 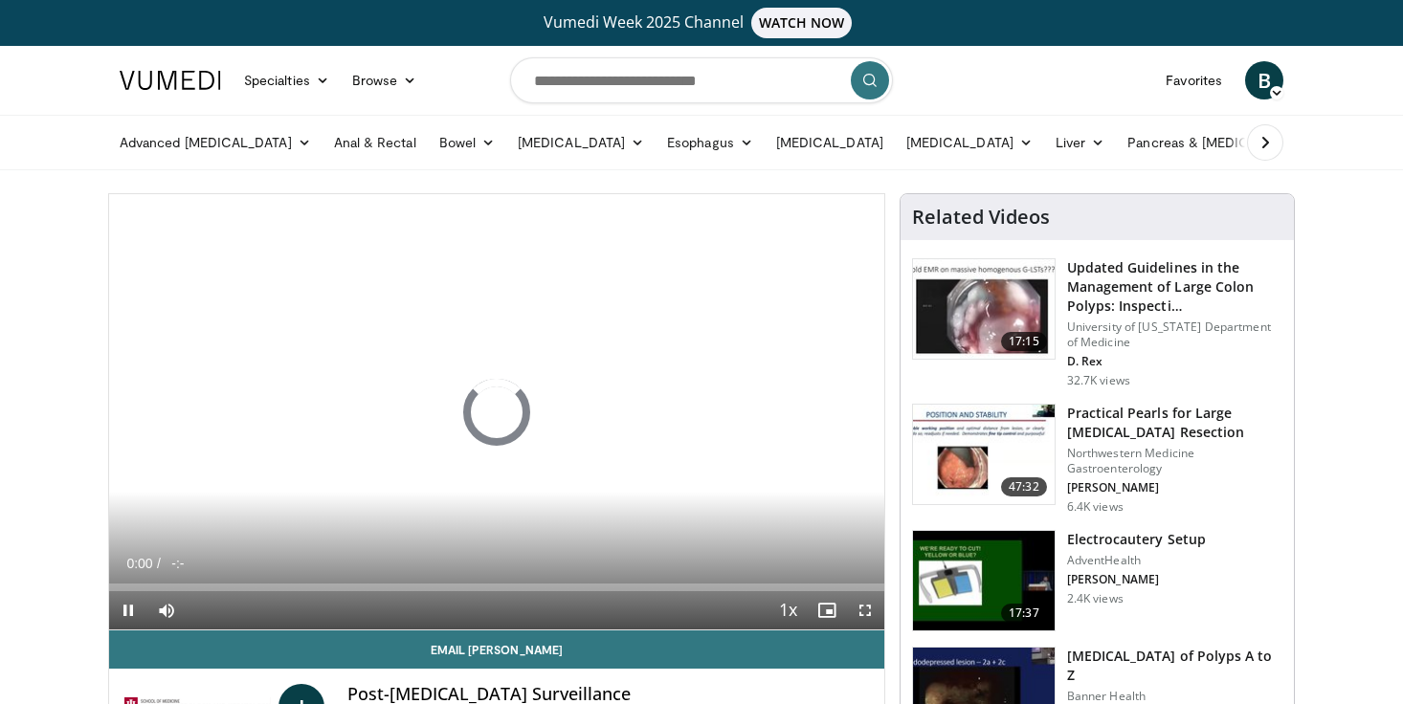 I want to click on a: Esophagus, so click(x=710, y=143).